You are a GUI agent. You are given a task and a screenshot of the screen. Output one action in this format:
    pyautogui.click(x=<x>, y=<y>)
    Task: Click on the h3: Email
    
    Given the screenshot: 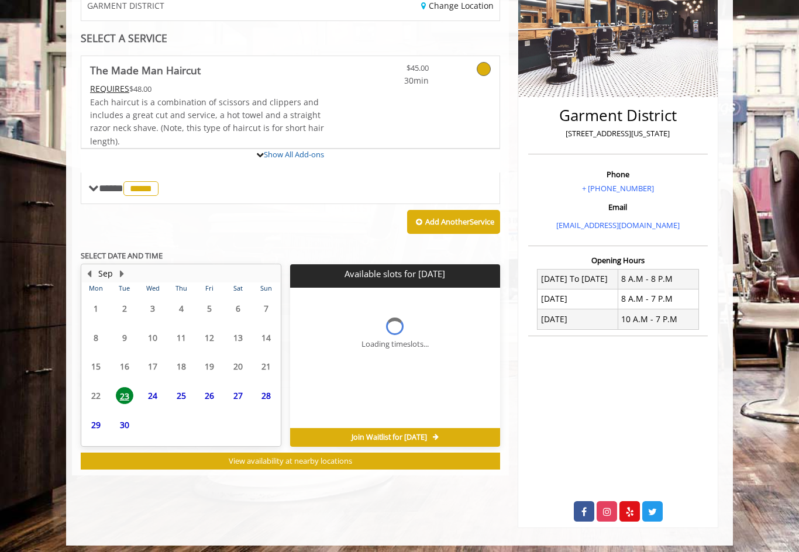 What is the action you would take?
    pyautogui.click(x=617, y=207)
    